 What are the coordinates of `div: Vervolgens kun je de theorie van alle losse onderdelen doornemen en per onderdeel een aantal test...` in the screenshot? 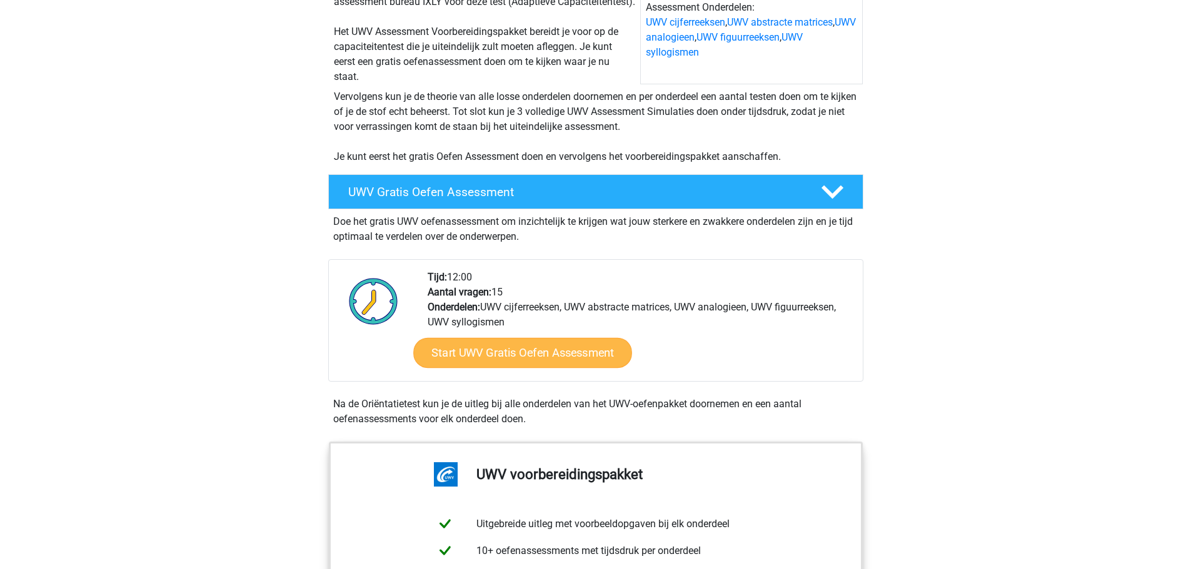 It's located at (596, 127).